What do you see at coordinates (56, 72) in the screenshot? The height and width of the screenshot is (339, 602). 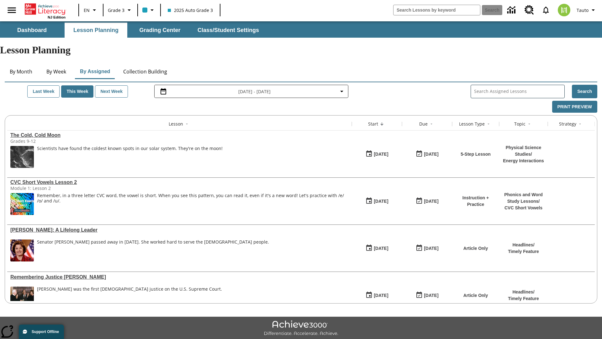 I see `button: By Week` at bounding box center [56, 72].